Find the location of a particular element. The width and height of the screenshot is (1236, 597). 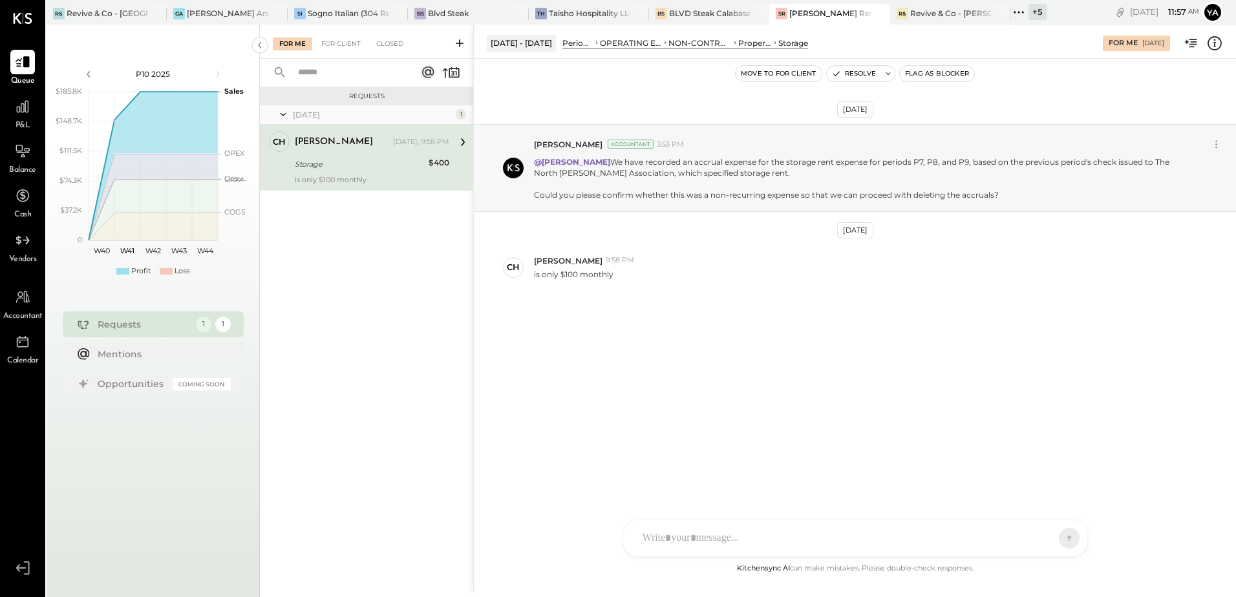

text: W43 is located at coordinates (179, 251).